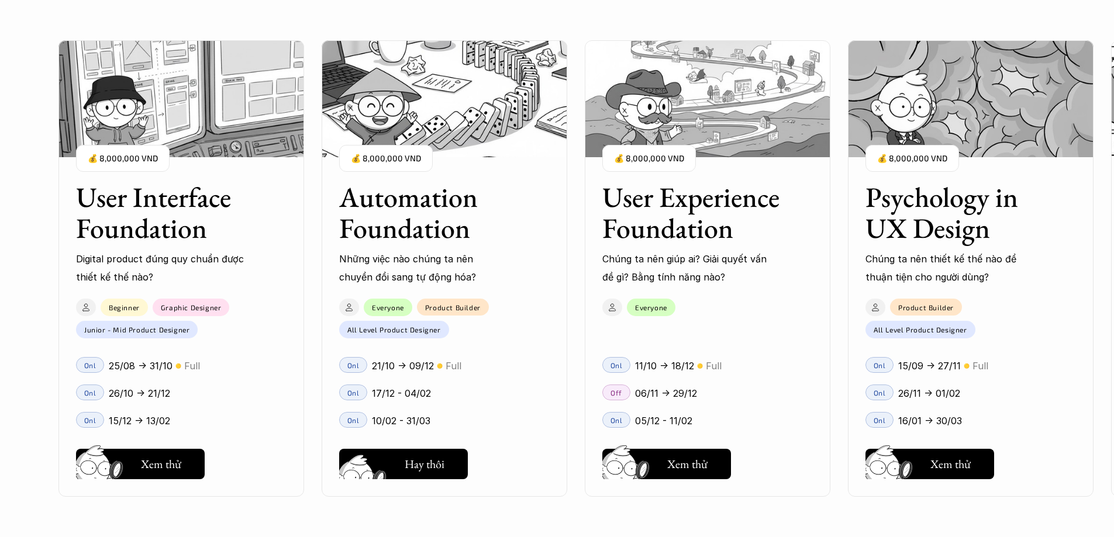  I want to click on p: 10/02 - 31/03, so click(401, 421).